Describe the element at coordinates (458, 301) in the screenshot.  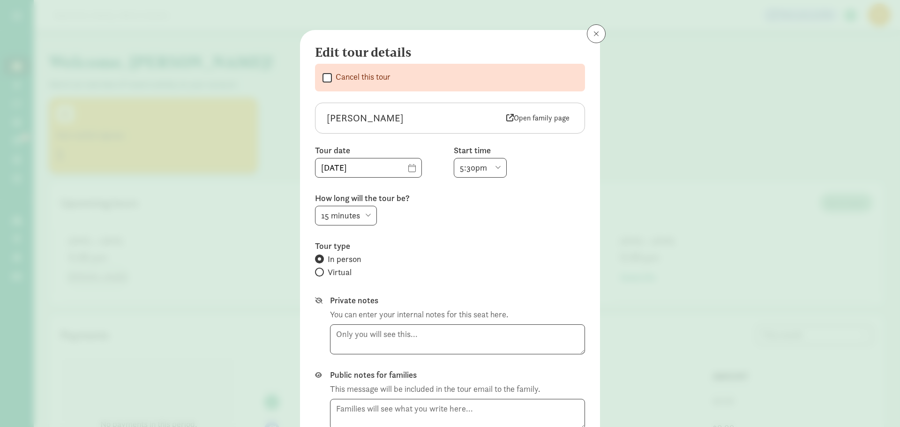
I see `label: Private notes` at that location.